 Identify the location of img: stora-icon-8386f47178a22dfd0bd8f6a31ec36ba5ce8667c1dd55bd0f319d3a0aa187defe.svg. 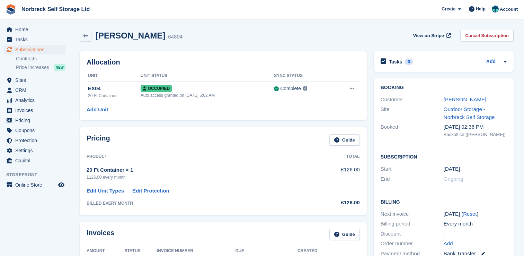
(11, 9).